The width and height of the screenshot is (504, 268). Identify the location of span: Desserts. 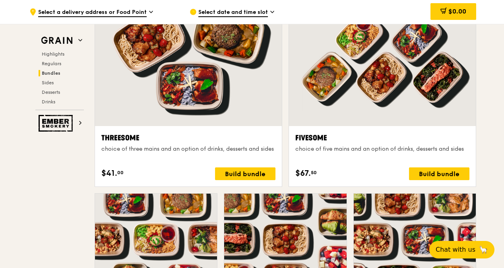
(51, 92).